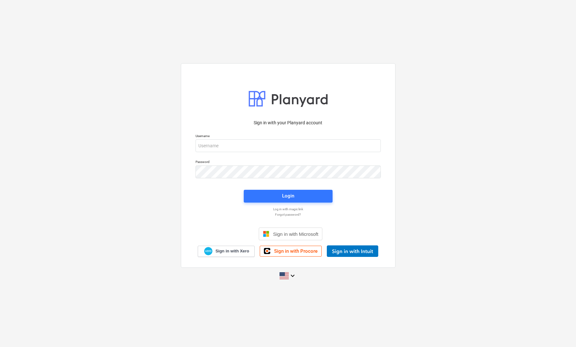 This screenshot has height=347, width=576. I want to click on span: Sign in with Procore, so click(296, 251).